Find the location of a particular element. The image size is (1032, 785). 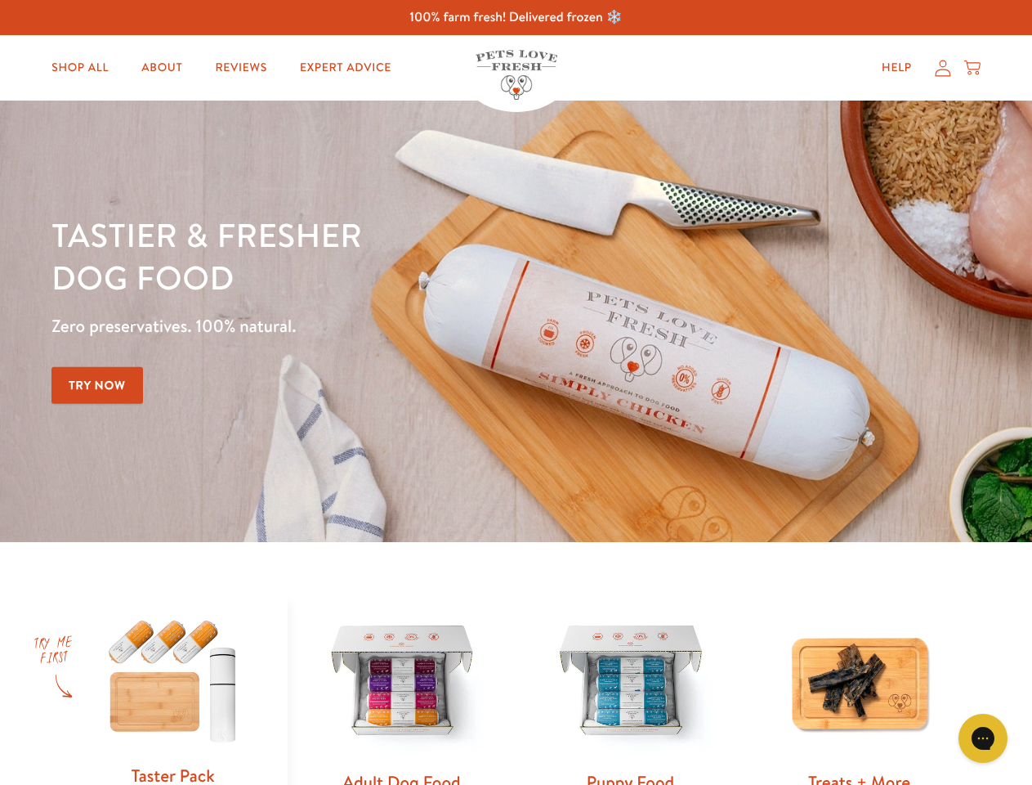

a: Help is located at coordinates (897, 68).